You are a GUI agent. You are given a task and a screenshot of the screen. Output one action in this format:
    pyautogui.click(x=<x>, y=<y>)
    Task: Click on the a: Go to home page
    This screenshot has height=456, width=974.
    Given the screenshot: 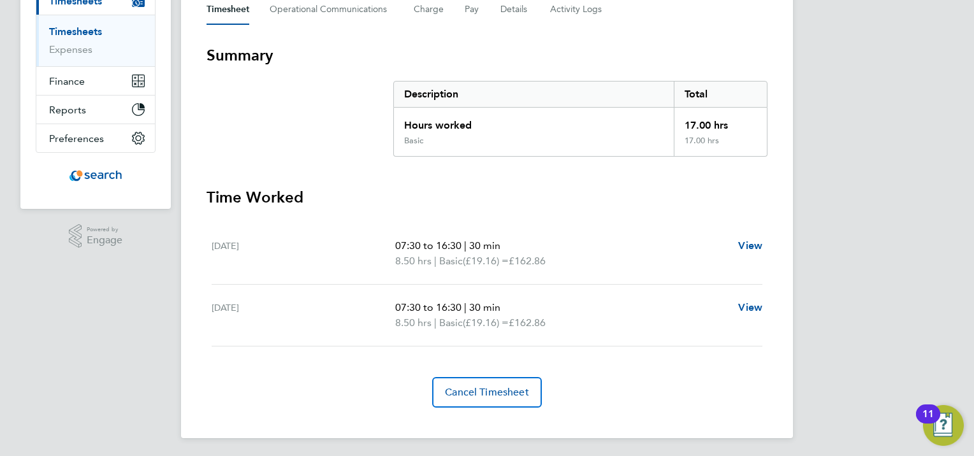 What is the action you would take?
    pyautogui.click(x=96, y=176)
    